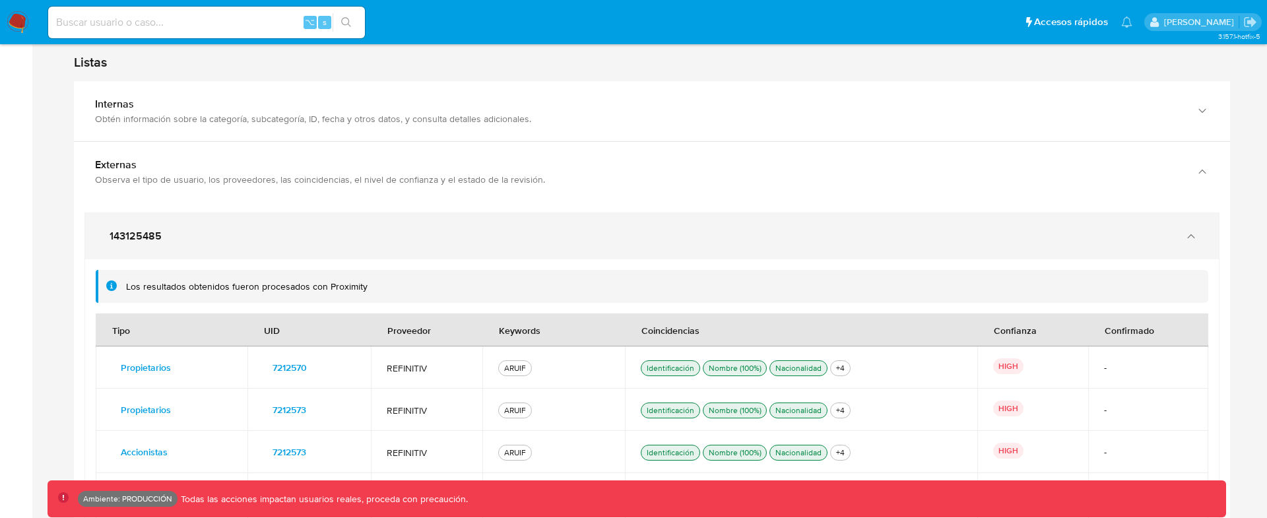  I want to click on a: Salir, so click(1249, 22).